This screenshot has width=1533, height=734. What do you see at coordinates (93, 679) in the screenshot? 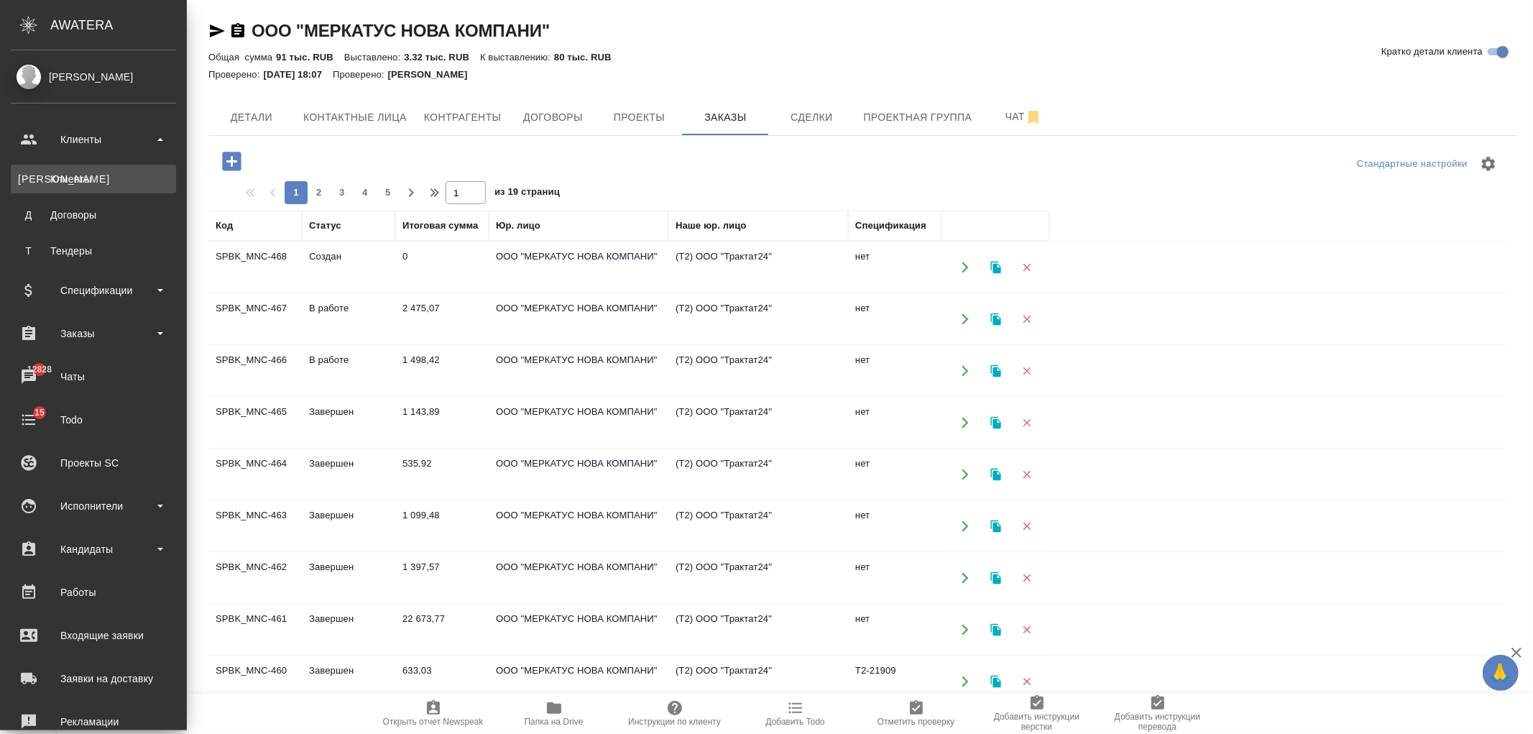
I see `a: Заявки на доставку` at bounding box center [93, 679].